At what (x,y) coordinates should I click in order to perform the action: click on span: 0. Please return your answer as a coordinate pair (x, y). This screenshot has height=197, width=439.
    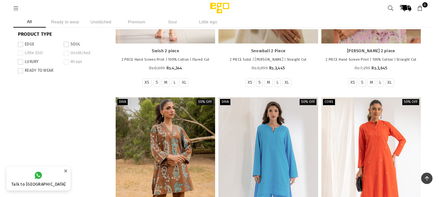
    Looking at the image, I should click on (425, 5).